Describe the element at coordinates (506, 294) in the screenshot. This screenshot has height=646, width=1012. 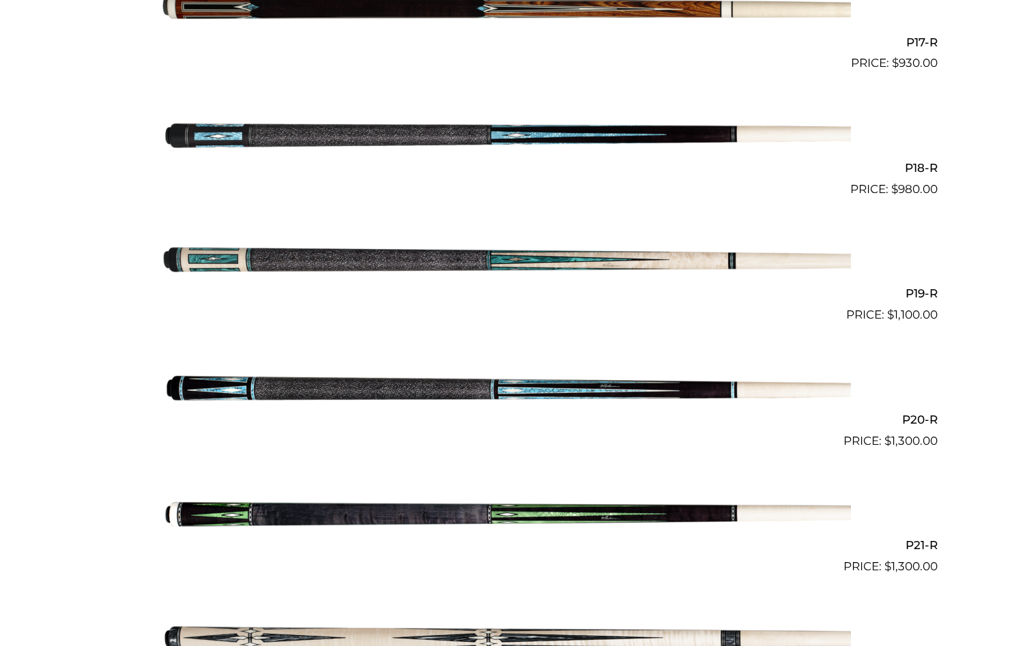
I see `h2: P19-R` at that location.